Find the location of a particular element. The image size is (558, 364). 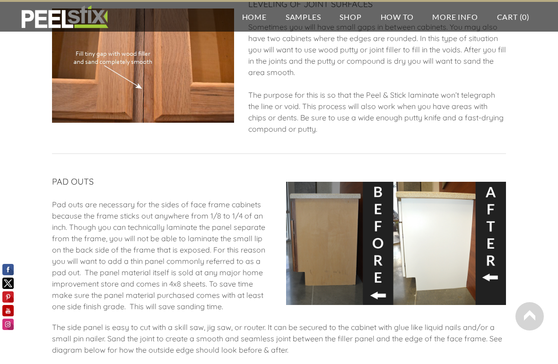

span: The side panel is easy to cut with a skill saw, jig saw, or router. It can be secured to the cabi... is located at coordinates (277, 339).